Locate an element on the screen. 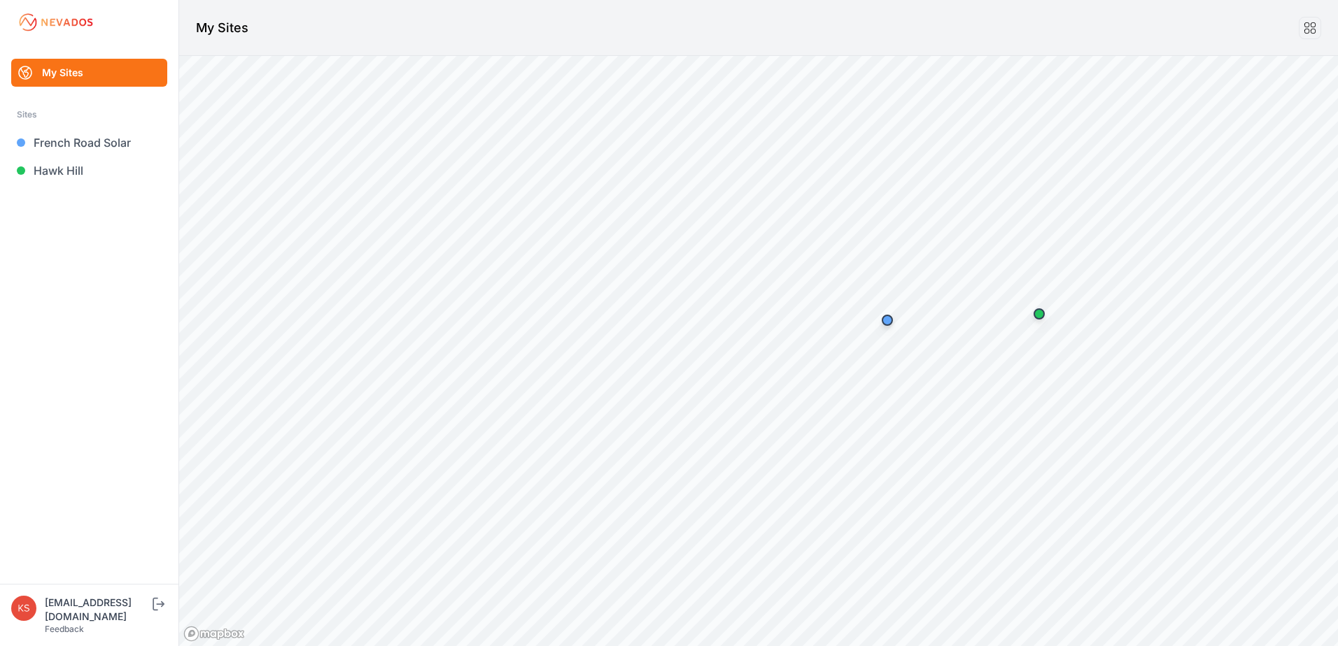 The image size is (1338, 646). a: My Sites is located at coordinates (89, 73).